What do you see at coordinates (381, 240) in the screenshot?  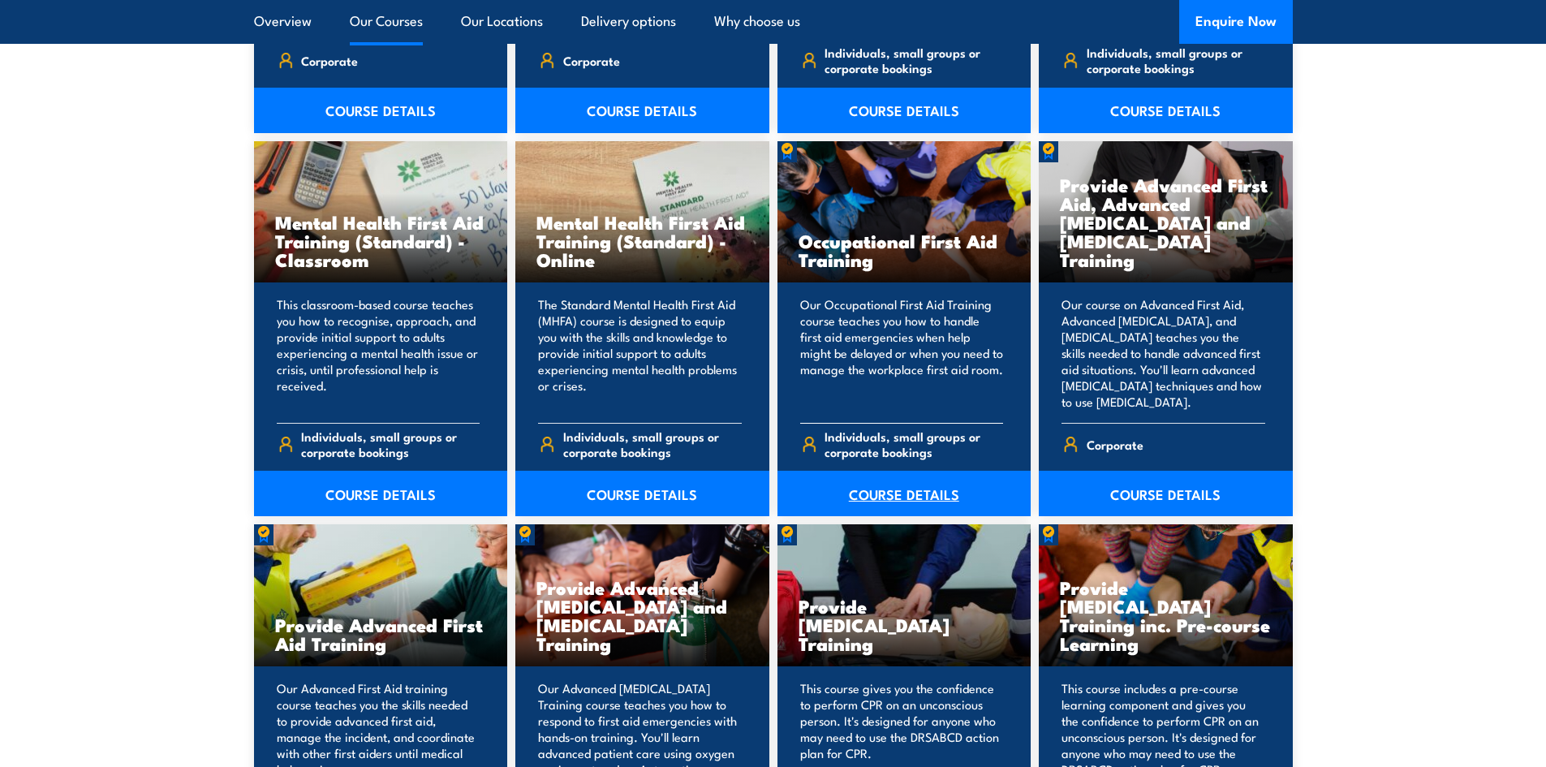 I see `h3: Mental Health First Aid Training (Standard) - Classroom` at bounding box center [381, 240].